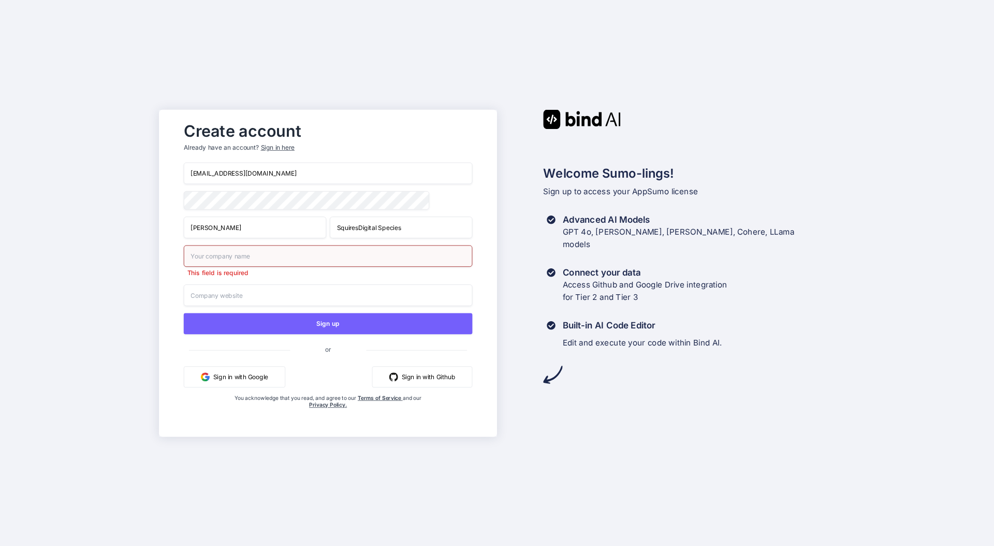 This screenshot has width=994, height=546. What do you see at coordinates (380, 397) in the screenshot?
I see `a: Terms of Service` at bounding box center [380, 397].